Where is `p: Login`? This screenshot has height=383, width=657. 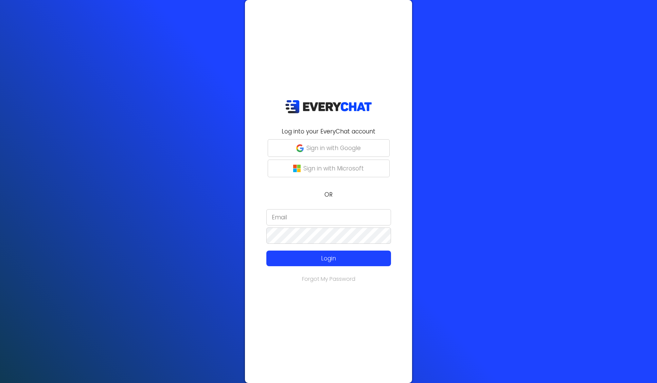
p: Login is located at coordinates (328, 258).